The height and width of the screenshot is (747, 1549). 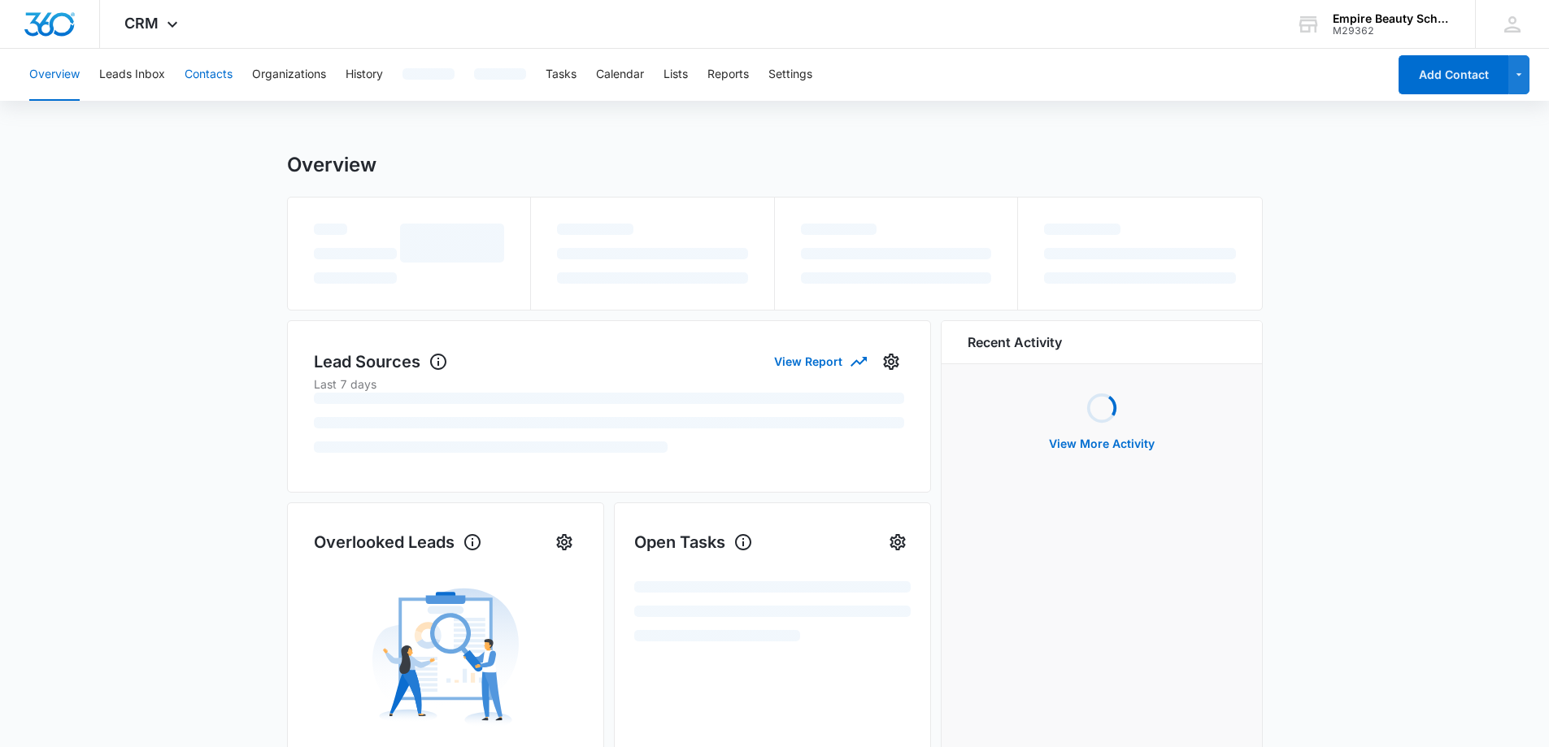 What do you see at coordinates (694, 542) in the screenshot?
I see `h1: Open Tasks` at bounding box center [694, 542].